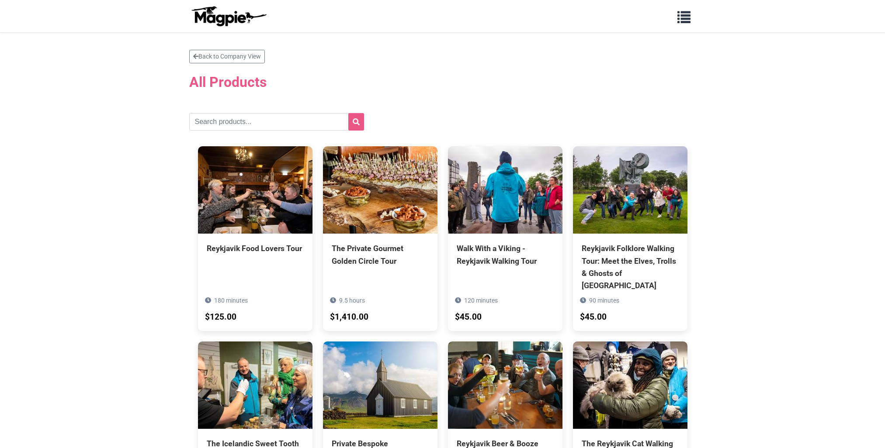 The height and width of the screenshot is (448, 885). I want to click on img: logo-ab69f6fb50320c5b225c76a69d11143b.png, so click(229, 16).